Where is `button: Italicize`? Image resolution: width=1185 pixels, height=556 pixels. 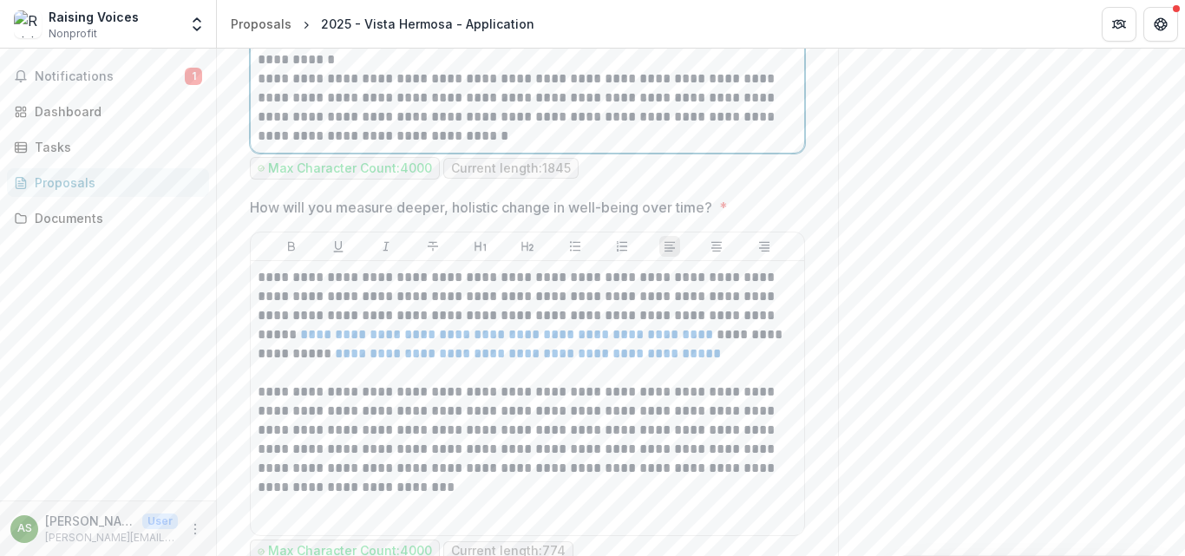 button: Italicize is located at coordinates (386, 246).